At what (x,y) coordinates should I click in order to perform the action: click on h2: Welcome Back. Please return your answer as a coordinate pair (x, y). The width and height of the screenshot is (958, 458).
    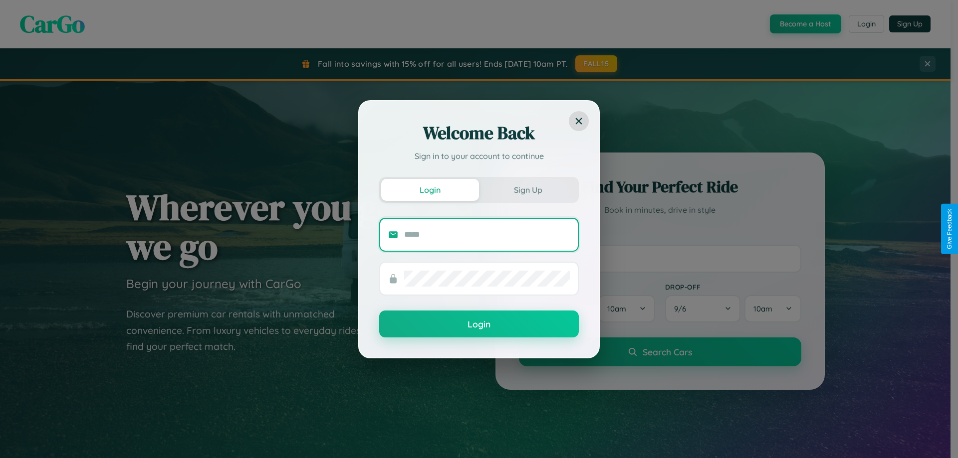
    Looking at the image, I should click on (479, 133).